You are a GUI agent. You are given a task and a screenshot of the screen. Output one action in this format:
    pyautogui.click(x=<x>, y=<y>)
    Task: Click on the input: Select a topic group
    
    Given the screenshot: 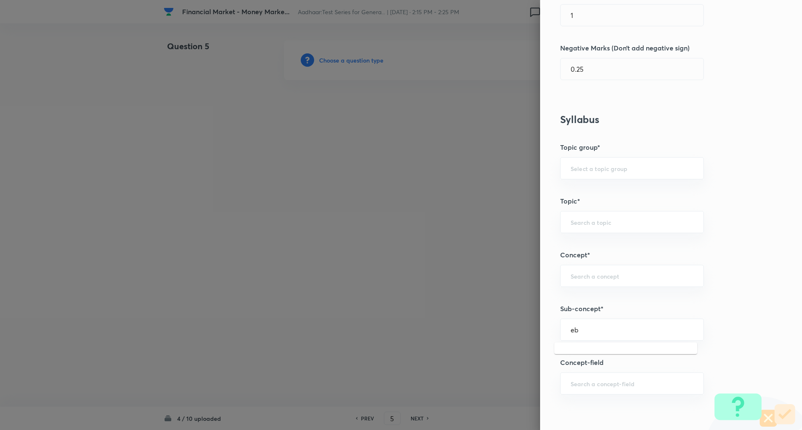 What is the action you would take?
    pyautogui.click(x=632, y=168)
    